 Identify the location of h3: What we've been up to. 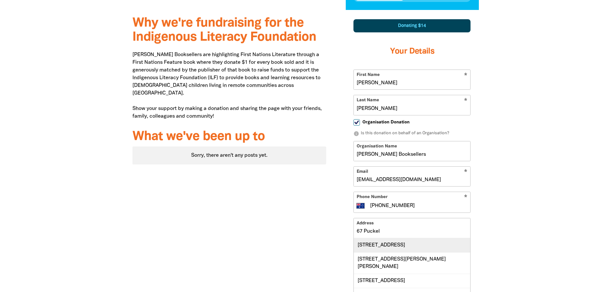
(229, 137).